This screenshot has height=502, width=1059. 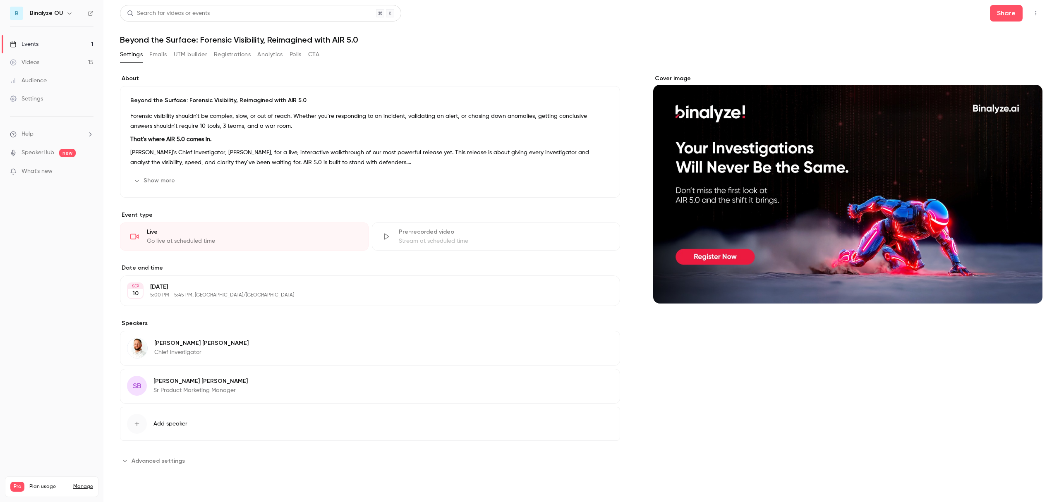 I want to click on span: What's new, so click(x=37, y=171).